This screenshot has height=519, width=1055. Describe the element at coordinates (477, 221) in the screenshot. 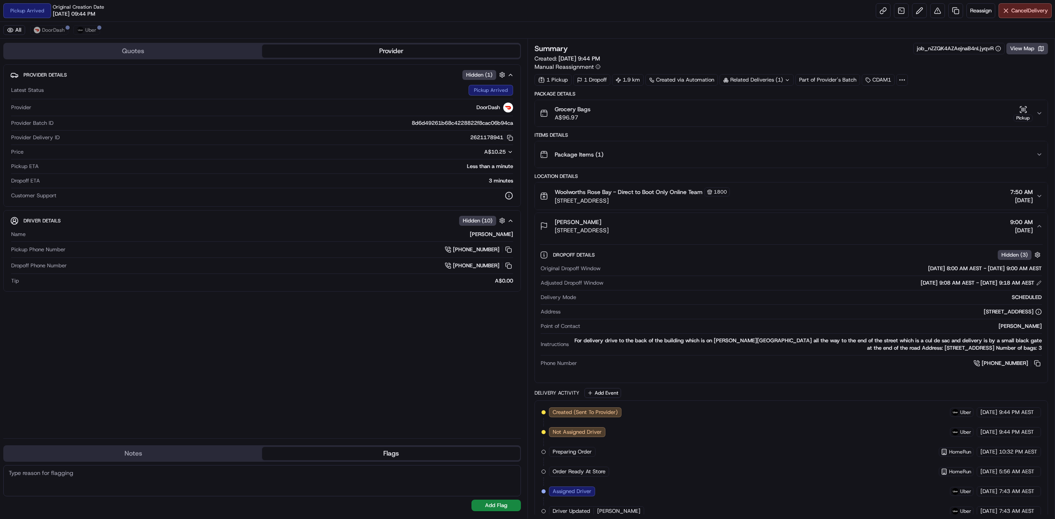

I see `span: Hidden ( 10 )` at that location.